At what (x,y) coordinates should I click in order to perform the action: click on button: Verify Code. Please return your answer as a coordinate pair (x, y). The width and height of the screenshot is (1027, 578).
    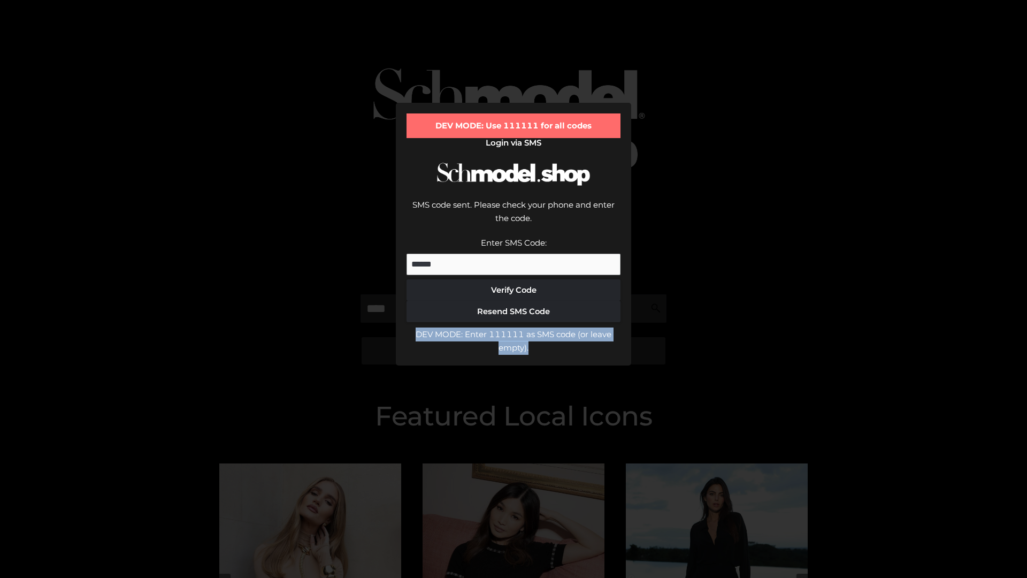
    Looking at the image, I should click on (514, 290).